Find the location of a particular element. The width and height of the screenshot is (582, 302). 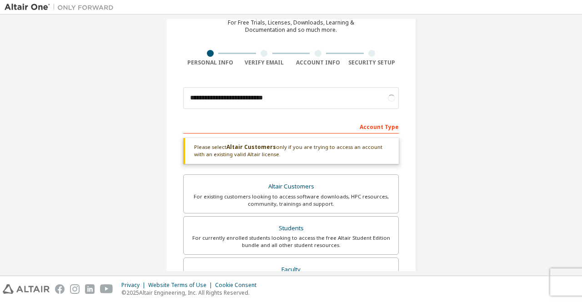

b: Altair Customers is located at coordinates (251, 147).